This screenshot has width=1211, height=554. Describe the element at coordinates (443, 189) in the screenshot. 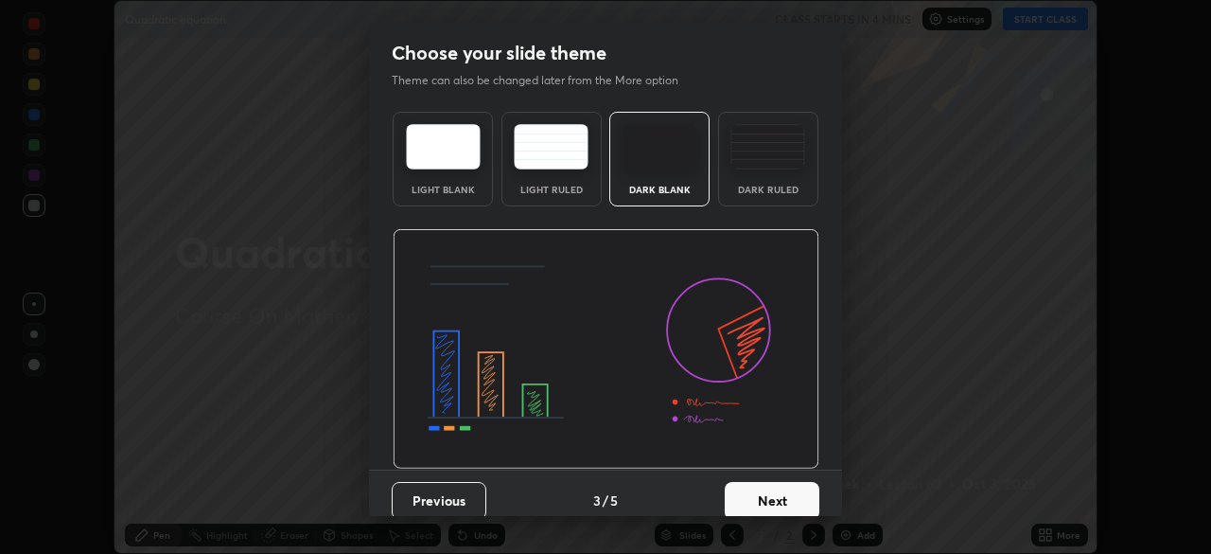

I see `div: Light Blank` at that location.